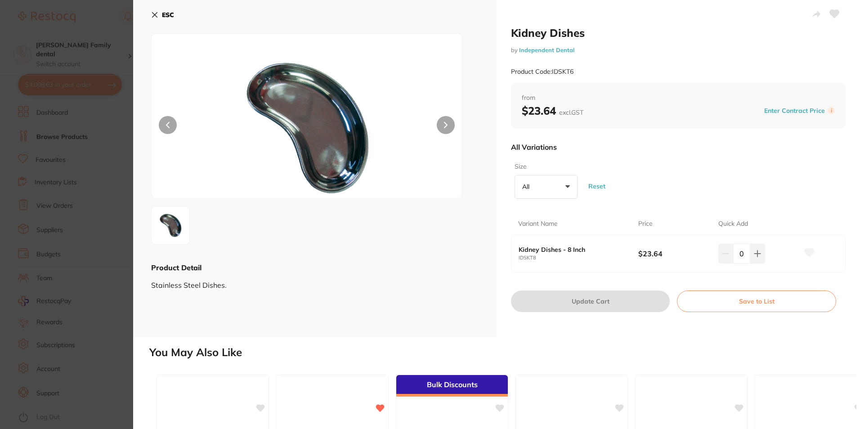  Describe the element at coordinates (678, 98) in the screenshot. I see `span: from` at that location.